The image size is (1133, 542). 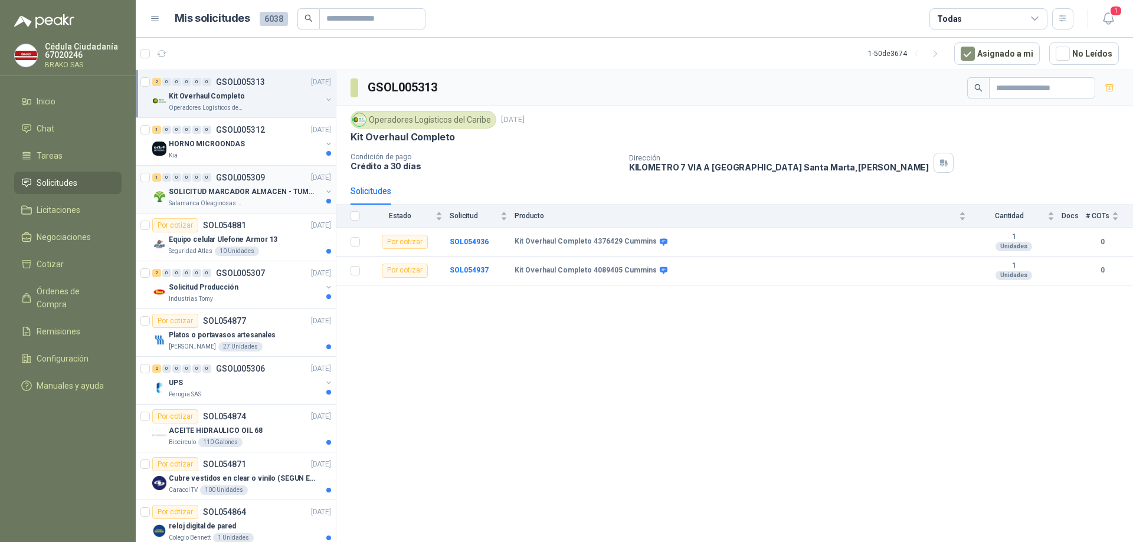 What do you see at coordinates (68, 298) in the screenshot?
I see `a: Órdenes de Compra` at bounding box center [68, 298].